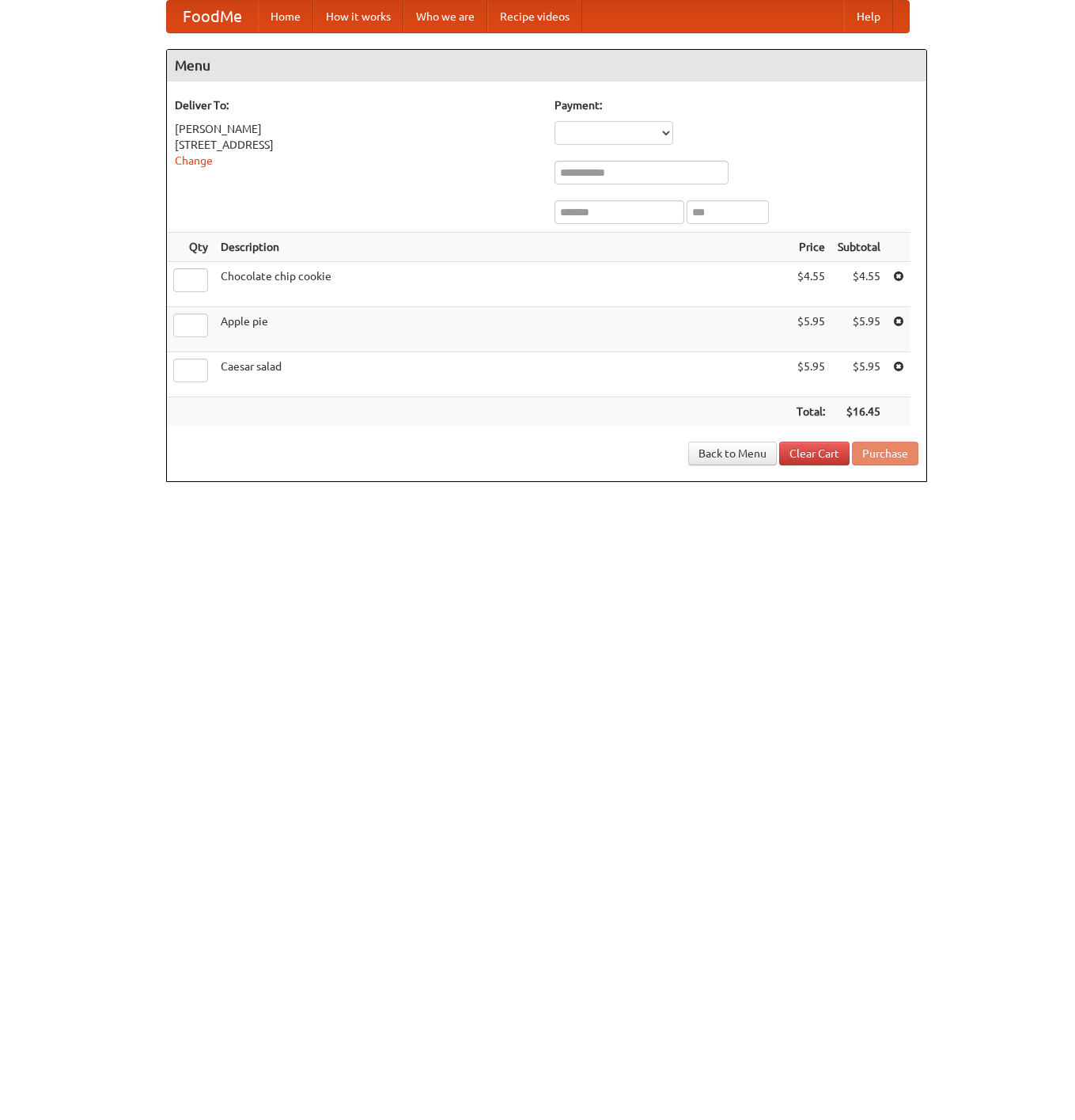 The width and height of the screenshot is (1075, 1120). I want to click on a: Back to Menu, so click(733, 454).